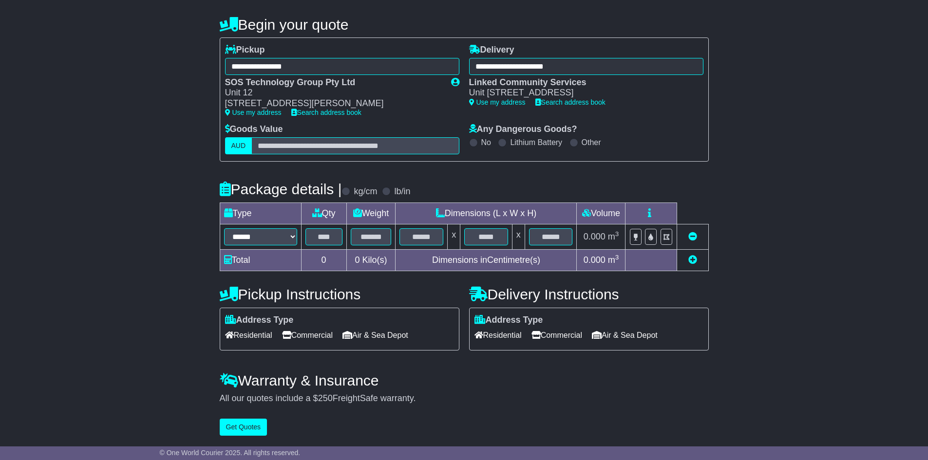 Image resolution: width=928 pixels, height=460 pixels. What do you see at coordinates (371, 213) in the screenshot?
I see `td: Weight` at bounding box center [371, 213].